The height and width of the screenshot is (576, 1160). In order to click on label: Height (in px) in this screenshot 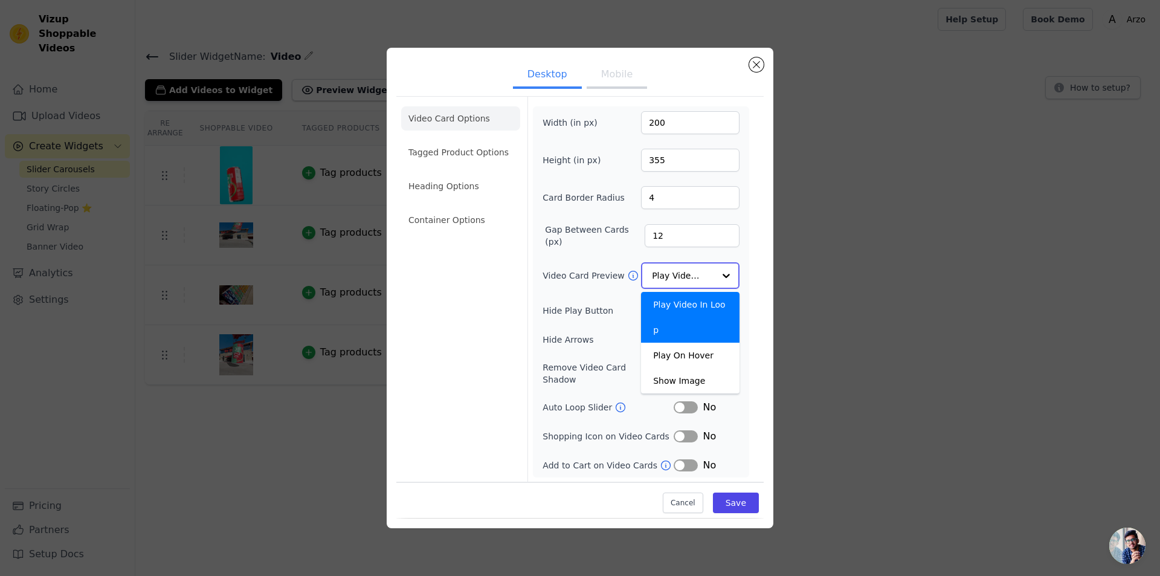, I will do `click(575, 160)`.